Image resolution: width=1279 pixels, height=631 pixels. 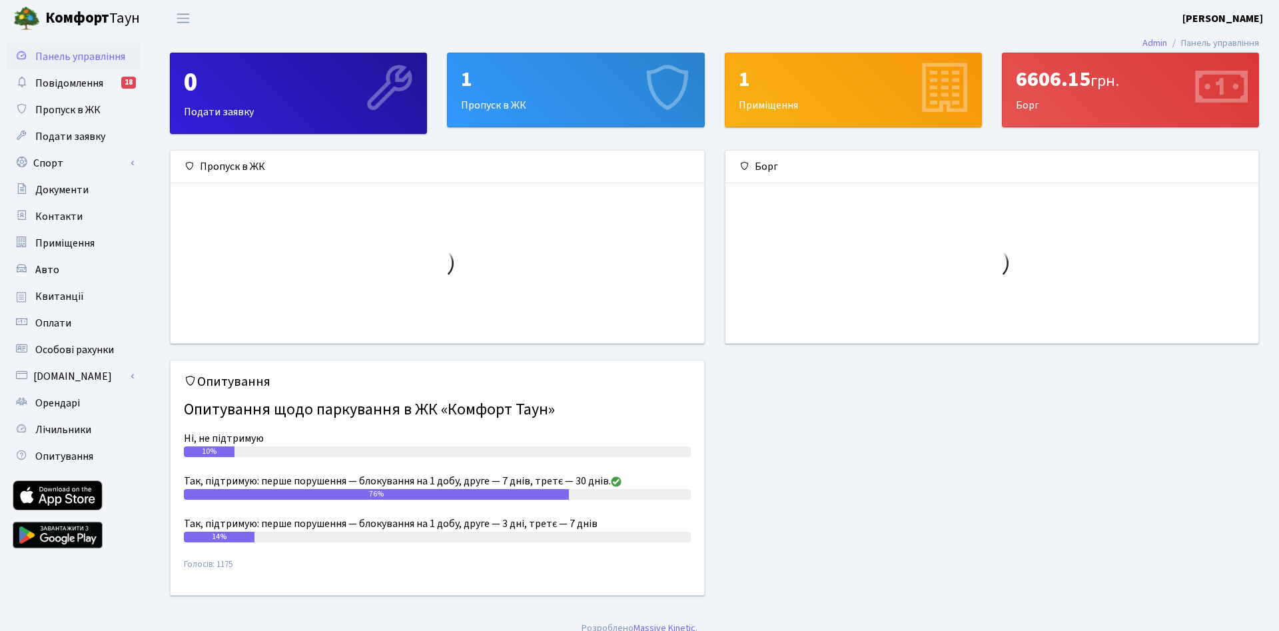 I want to click on img: logo.png, so click(x=27, y=19).